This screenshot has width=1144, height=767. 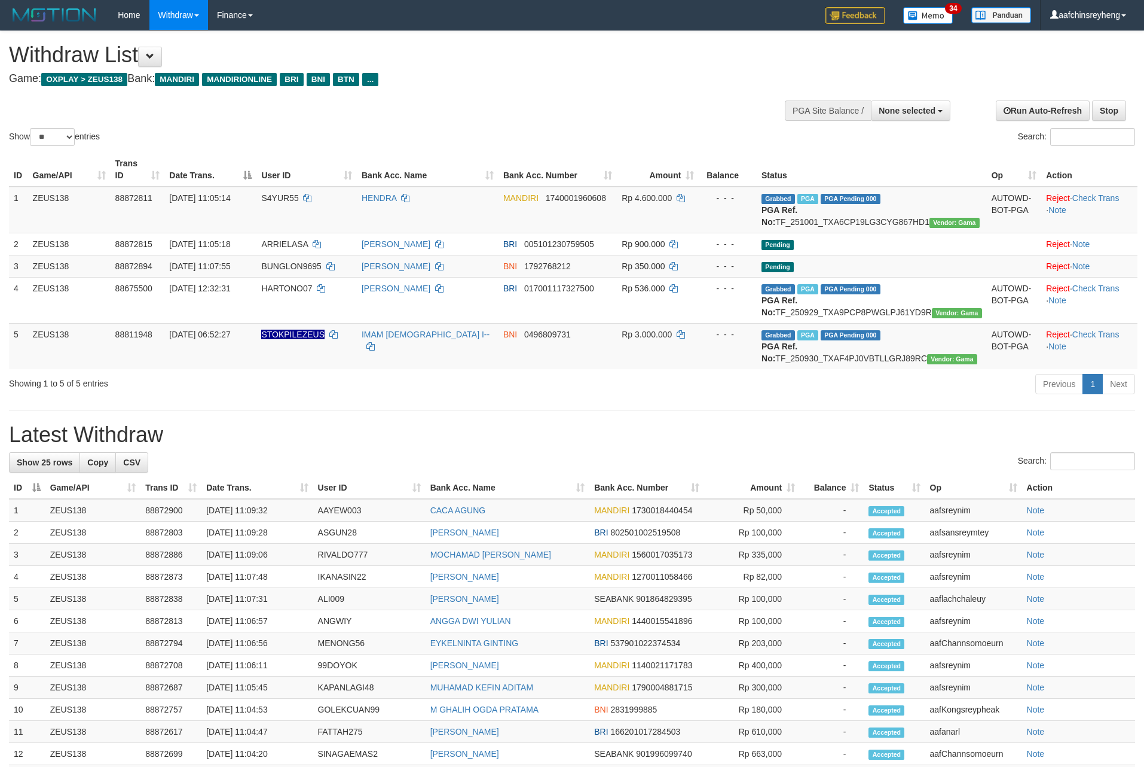 I want to click on img: Button%20Memo.svg, so click(x=929, y=16).